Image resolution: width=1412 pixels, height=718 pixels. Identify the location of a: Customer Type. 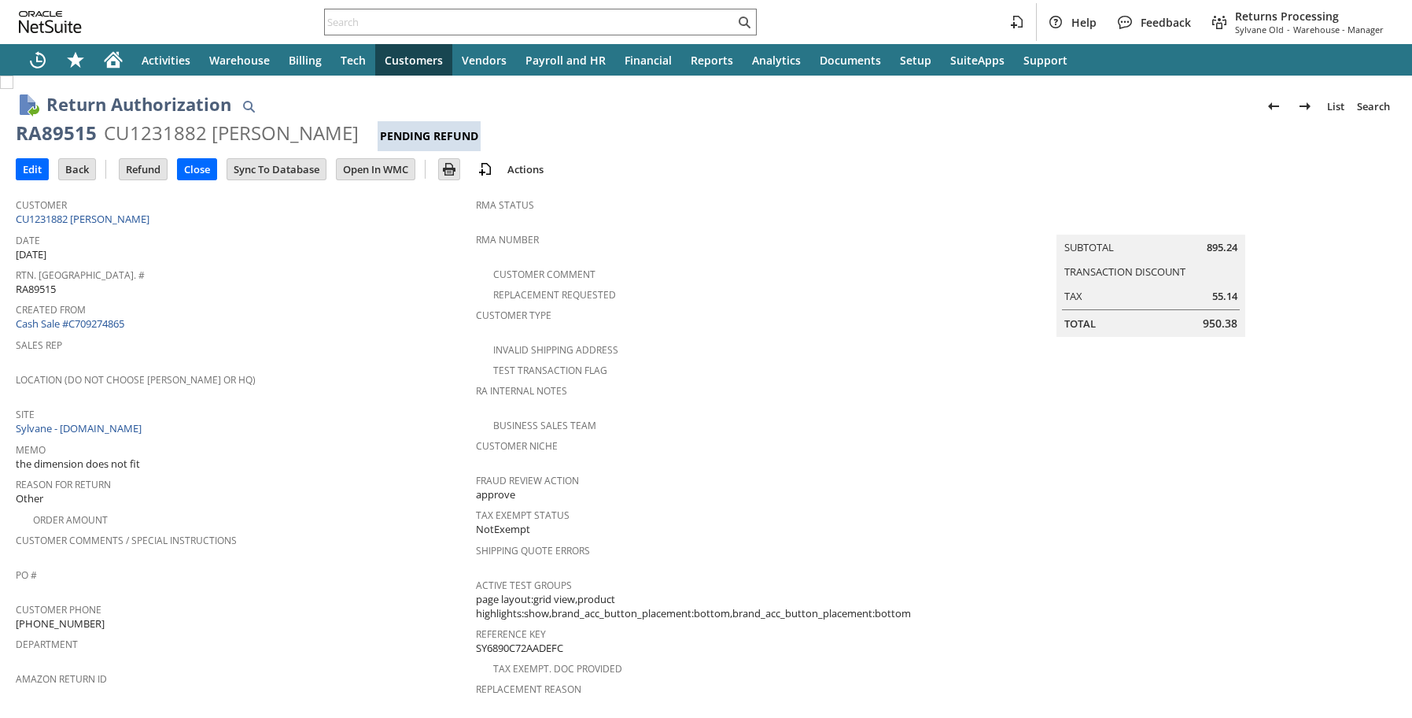
(514, 315).